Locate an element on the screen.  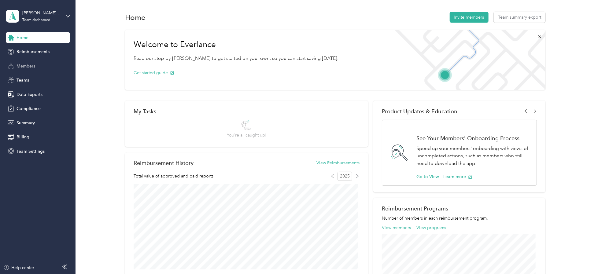
h1: Welcome to Everlance is located at coordinates (236, 45).